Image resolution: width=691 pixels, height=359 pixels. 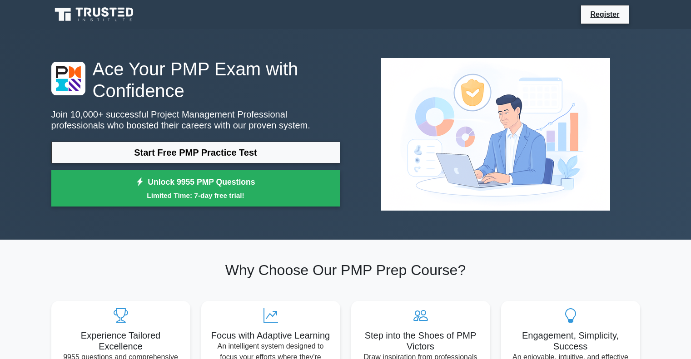 What do you see at coordinates (571, 341) in the screenshot?
I see `h5: Engagement, Simplicity, Success` at bounding box center [571, 341].